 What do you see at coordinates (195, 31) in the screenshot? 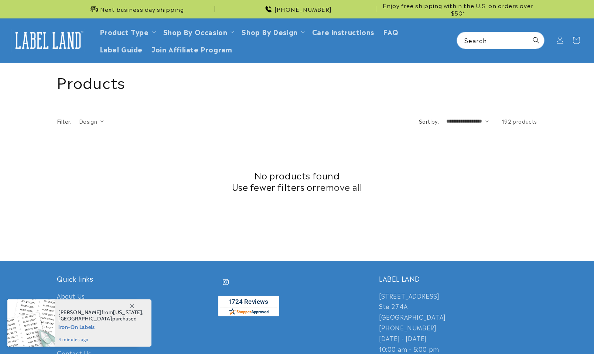
I see `span: Shop By Occasion` at bounding box center [195, 31].